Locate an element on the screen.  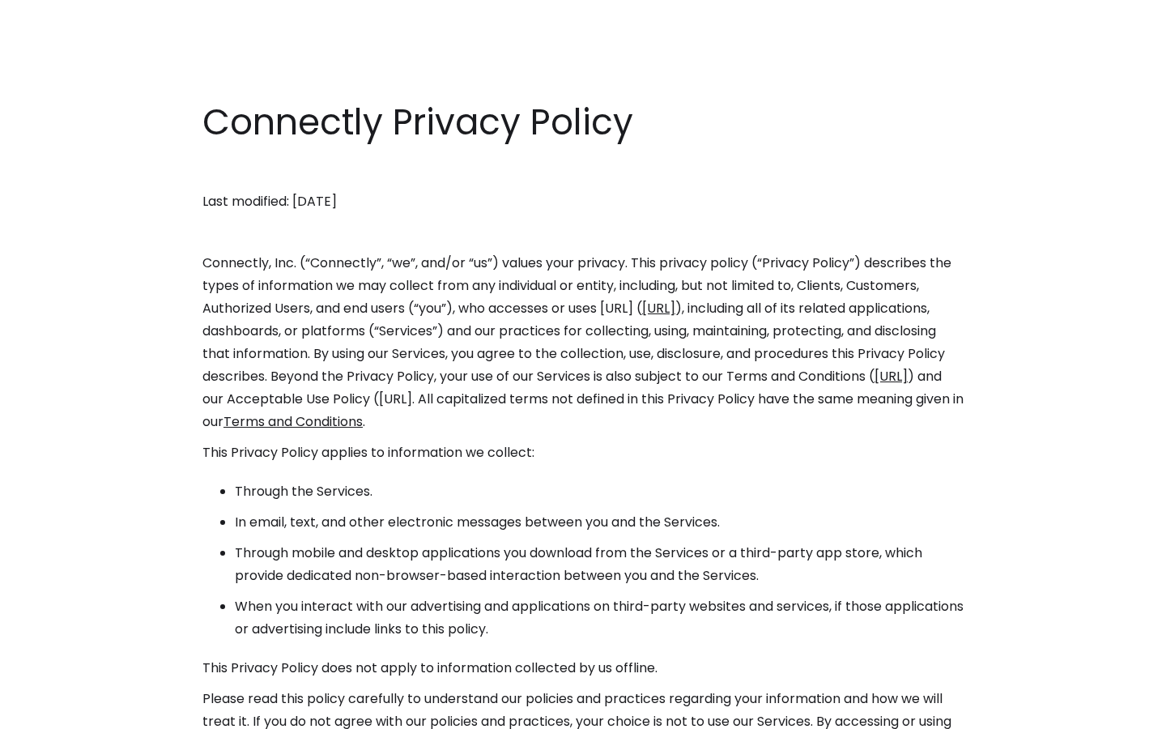
p: This Privacy Policy does not apply to information collected by us offline. is located at coordinates (583, 668).